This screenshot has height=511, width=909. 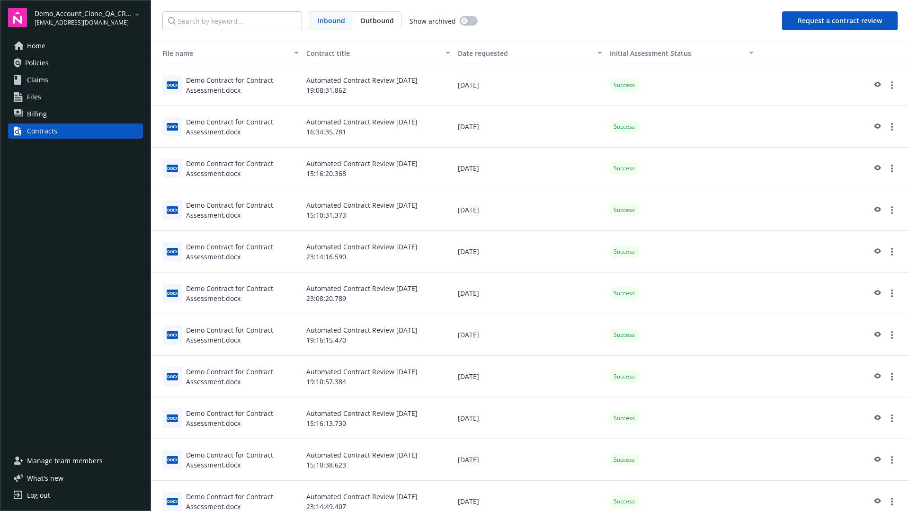 What do you see at coordinates (75, 97) in the screenshot?
I see `a: Files` at bounding box center [75, 97].